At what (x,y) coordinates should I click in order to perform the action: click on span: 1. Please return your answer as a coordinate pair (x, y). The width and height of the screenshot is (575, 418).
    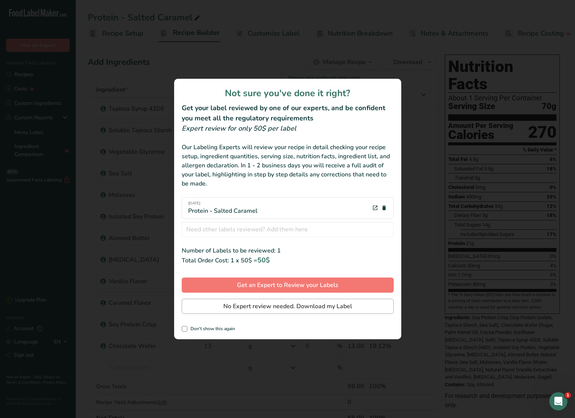
    Looking at the image, I should click on (567, 395).